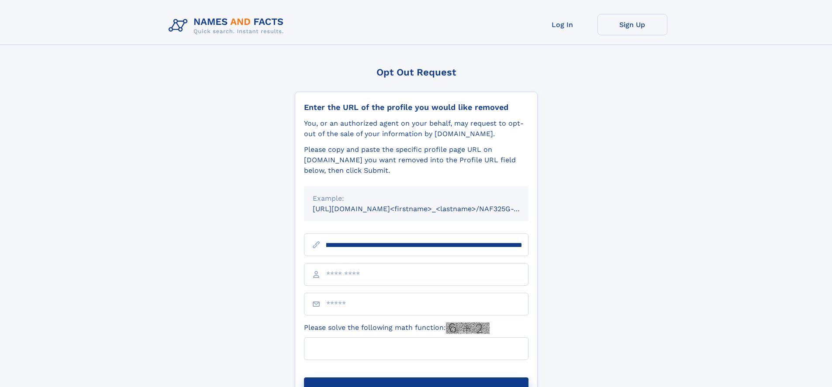 Image resolution: width=832 pixels, height=387 pixels. Describe the element at coordinates (632, 24) in the screenshot. I see `a: Sign Up` at that location.